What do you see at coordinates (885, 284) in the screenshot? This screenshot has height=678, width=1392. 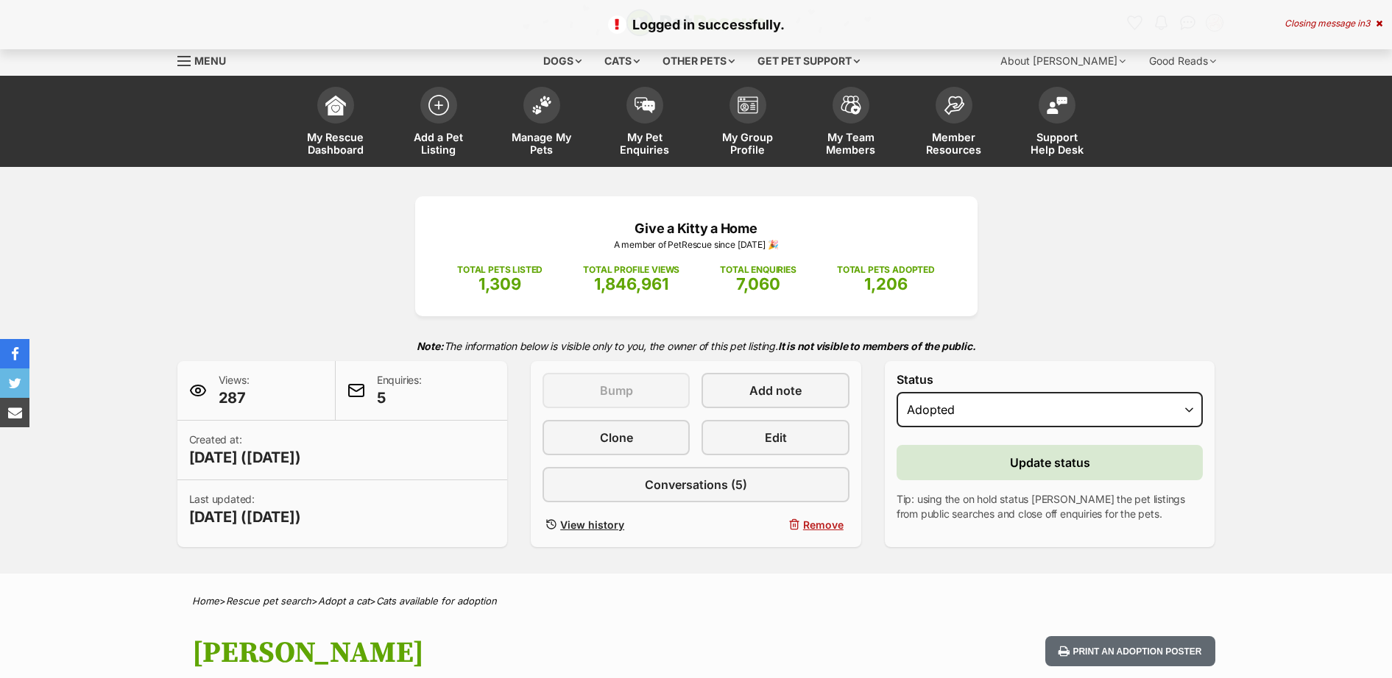 I see `span: 1,206` at bounding box center [885, 284].